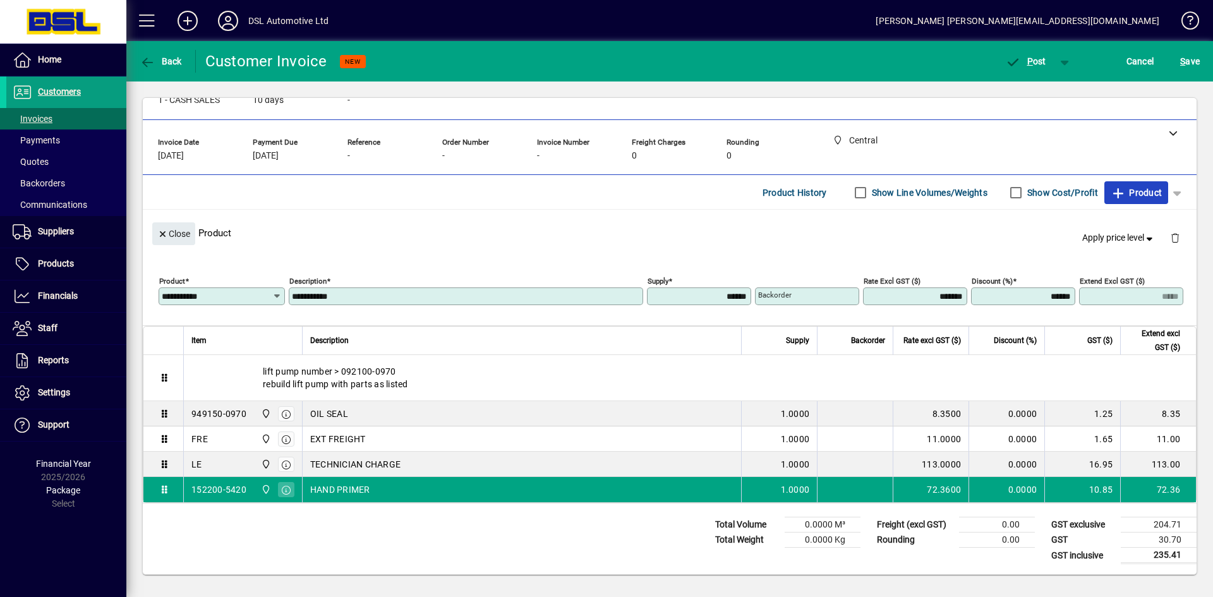  Describe the element at coordinates (1189, 61) in the screenshot. I see `span: ave` at that location.